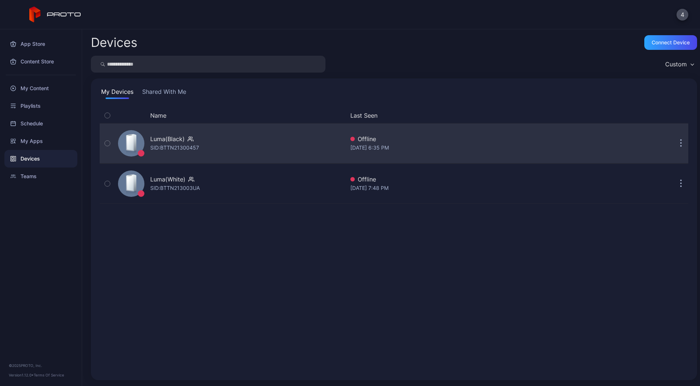  Describe the element at coordinates (41, 123) in the screenshot. I see `a: Schedule` at that location.